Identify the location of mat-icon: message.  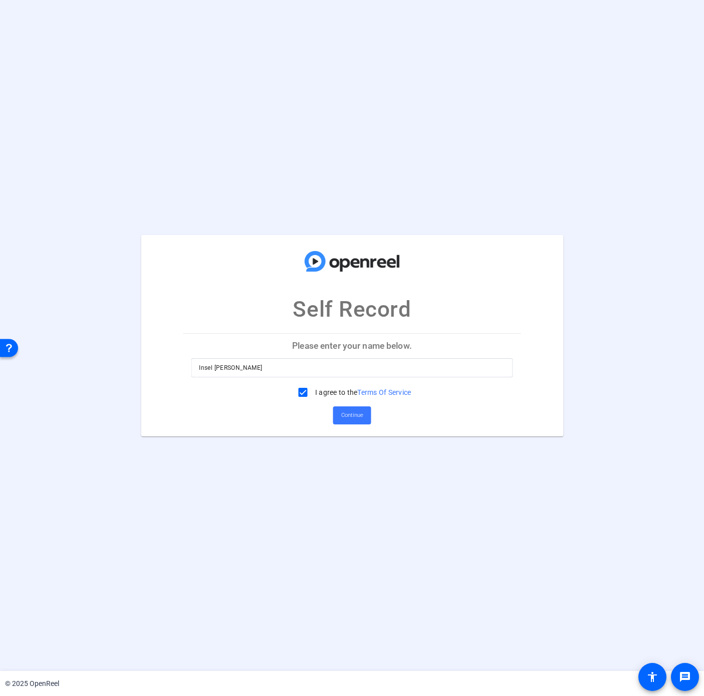
(685, 677).